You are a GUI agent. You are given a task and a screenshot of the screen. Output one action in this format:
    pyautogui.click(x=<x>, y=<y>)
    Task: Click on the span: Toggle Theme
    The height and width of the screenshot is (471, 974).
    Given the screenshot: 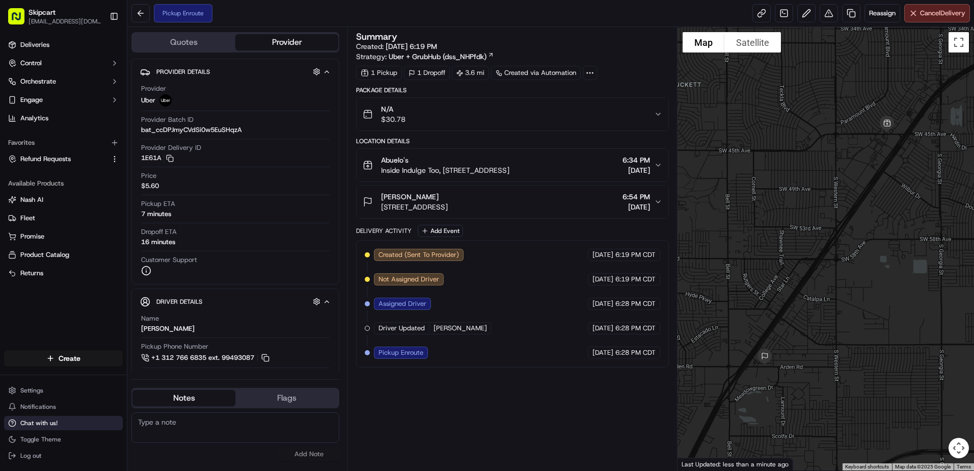 What is the action you would take?
    pyautogui.click(x=41, y=439)
    